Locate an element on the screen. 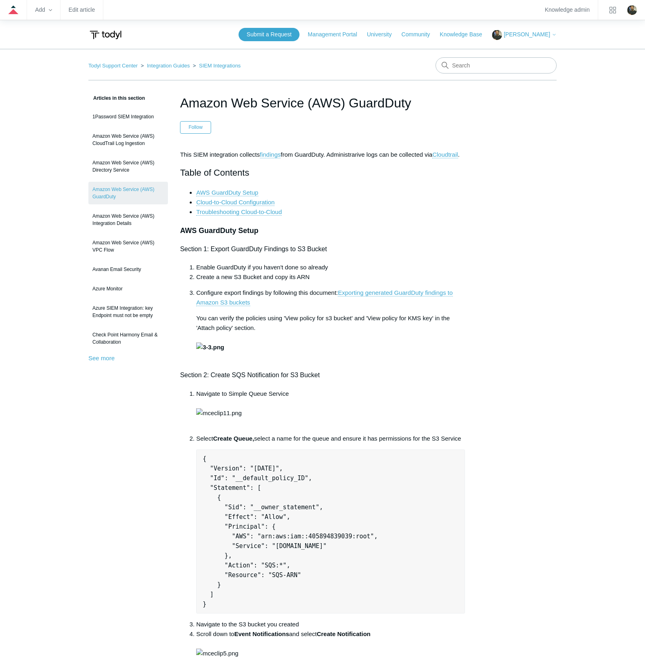  li: SIEM Integrations is located at coordinates (216, 65).